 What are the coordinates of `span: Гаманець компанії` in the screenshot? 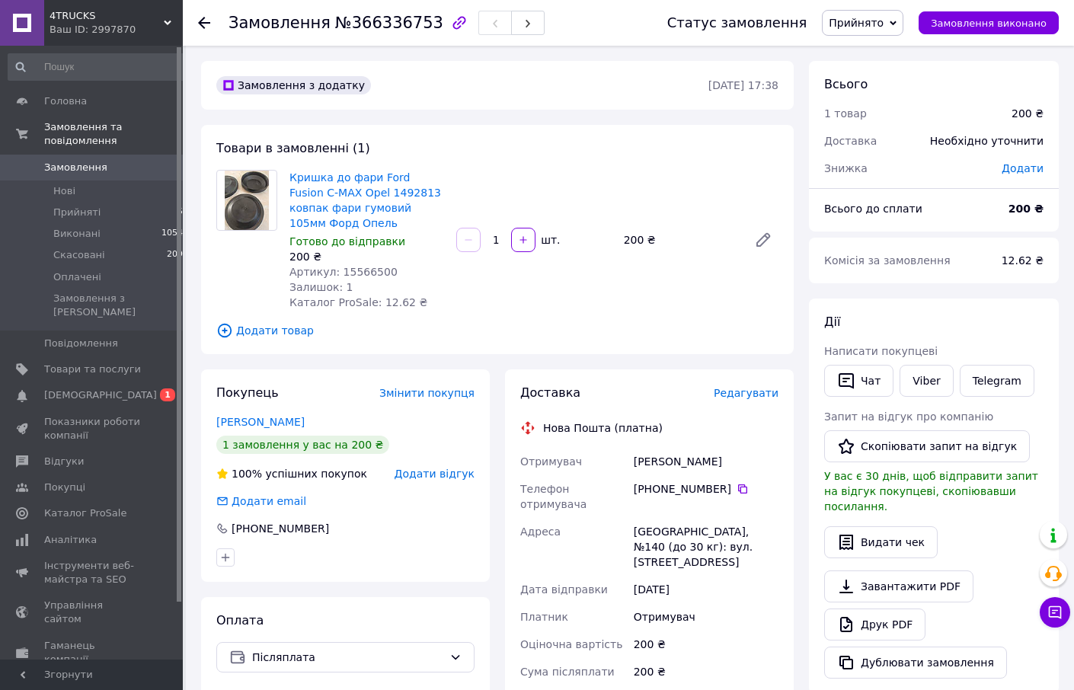 It's located at (92, 653).